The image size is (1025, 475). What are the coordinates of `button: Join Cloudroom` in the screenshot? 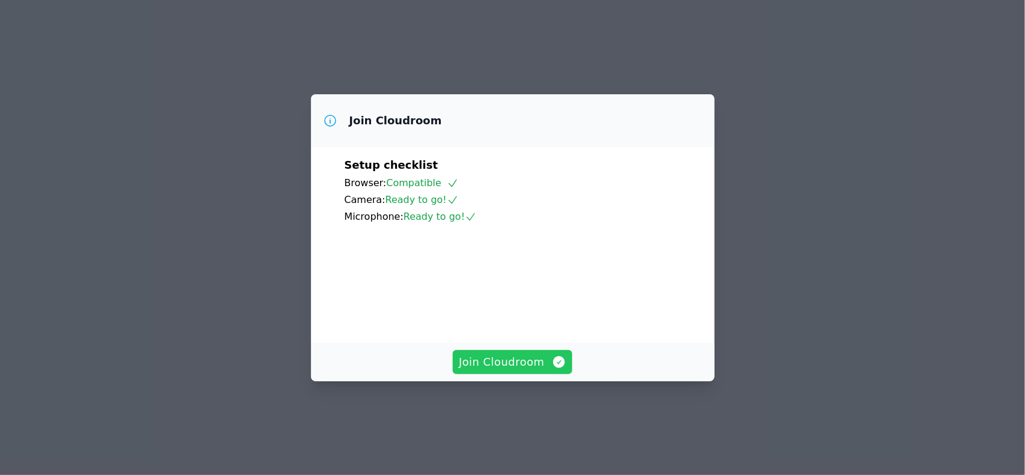 It's located at (512, 362).